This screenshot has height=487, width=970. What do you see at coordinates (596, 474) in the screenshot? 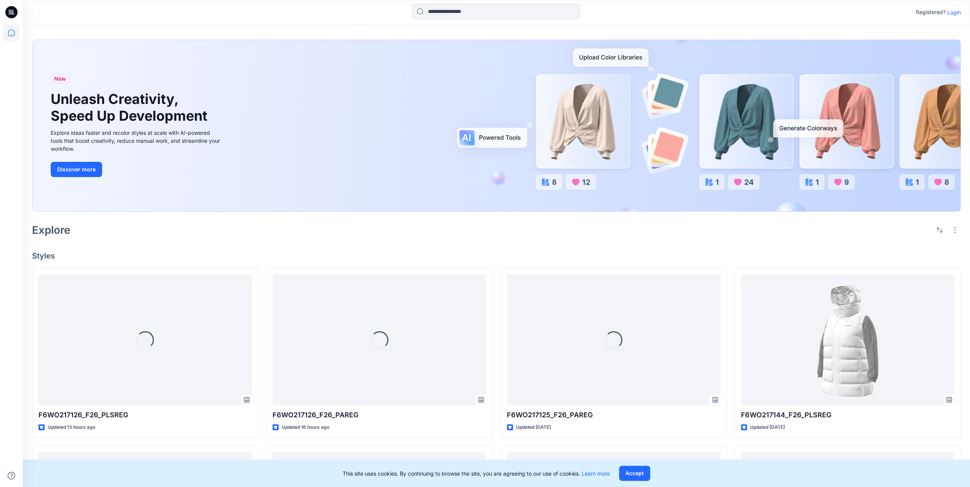
I see `a: Learn more` at bounding box center [596, 474].